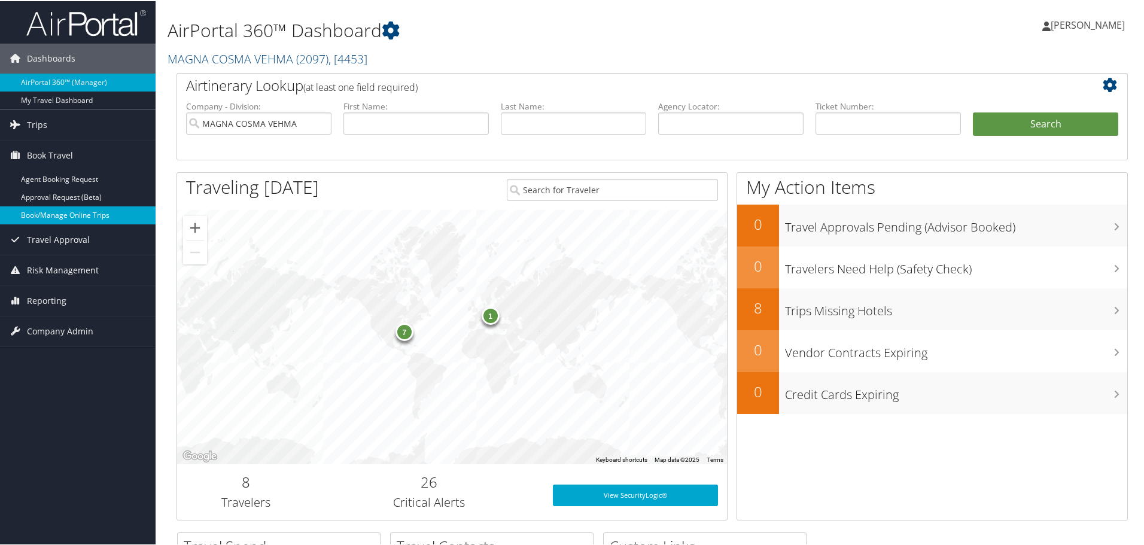 The image size is (1144, 545). Describe the element at coordinates (429, 481) in the screenshot. I see `h2: 26` at that location.